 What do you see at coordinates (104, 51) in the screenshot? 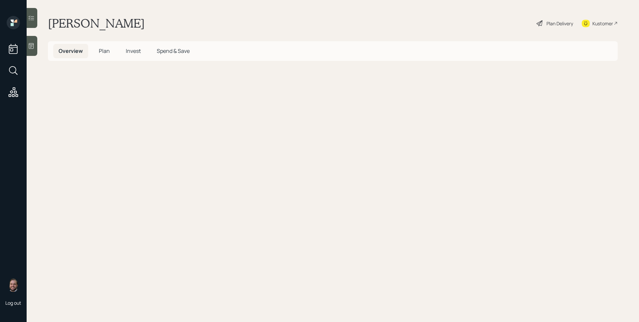
I see `span: Plan` at bounding box center [104, 51].